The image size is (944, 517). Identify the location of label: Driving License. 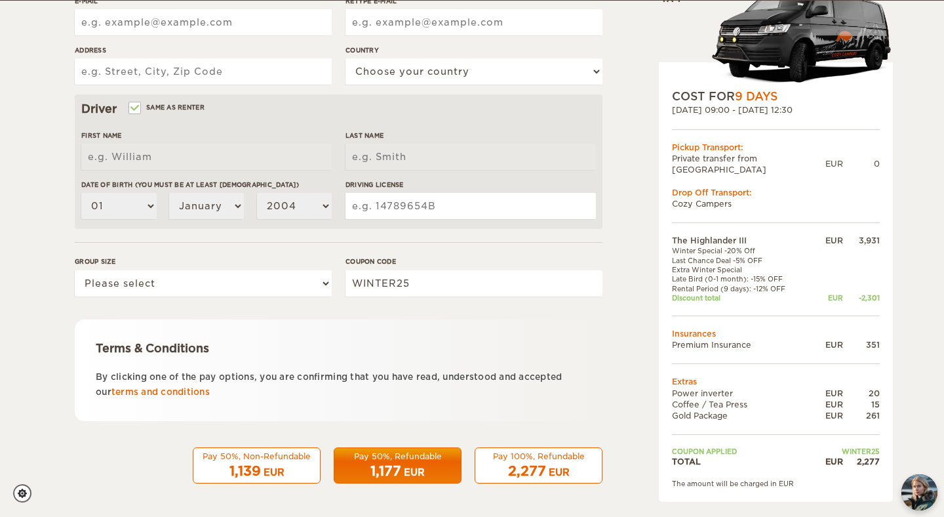
(471, 184).